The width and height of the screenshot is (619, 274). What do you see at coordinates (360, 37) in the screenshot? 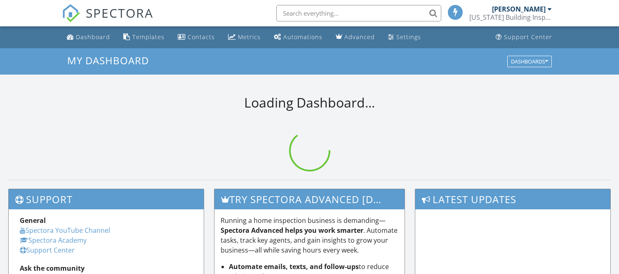
I see `div: Advanced` at bounding box center [360, 37].